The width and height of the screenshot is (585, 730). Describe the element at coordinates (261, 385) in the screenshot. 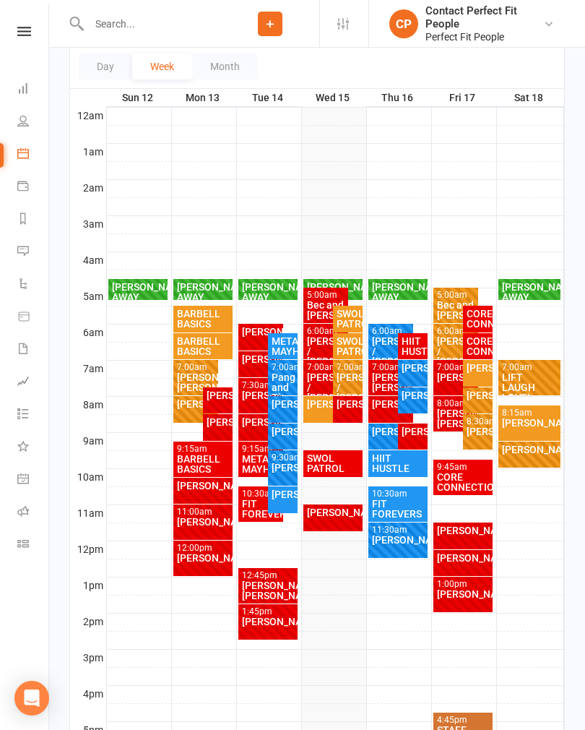

I see `div: 7:30am` at that location.